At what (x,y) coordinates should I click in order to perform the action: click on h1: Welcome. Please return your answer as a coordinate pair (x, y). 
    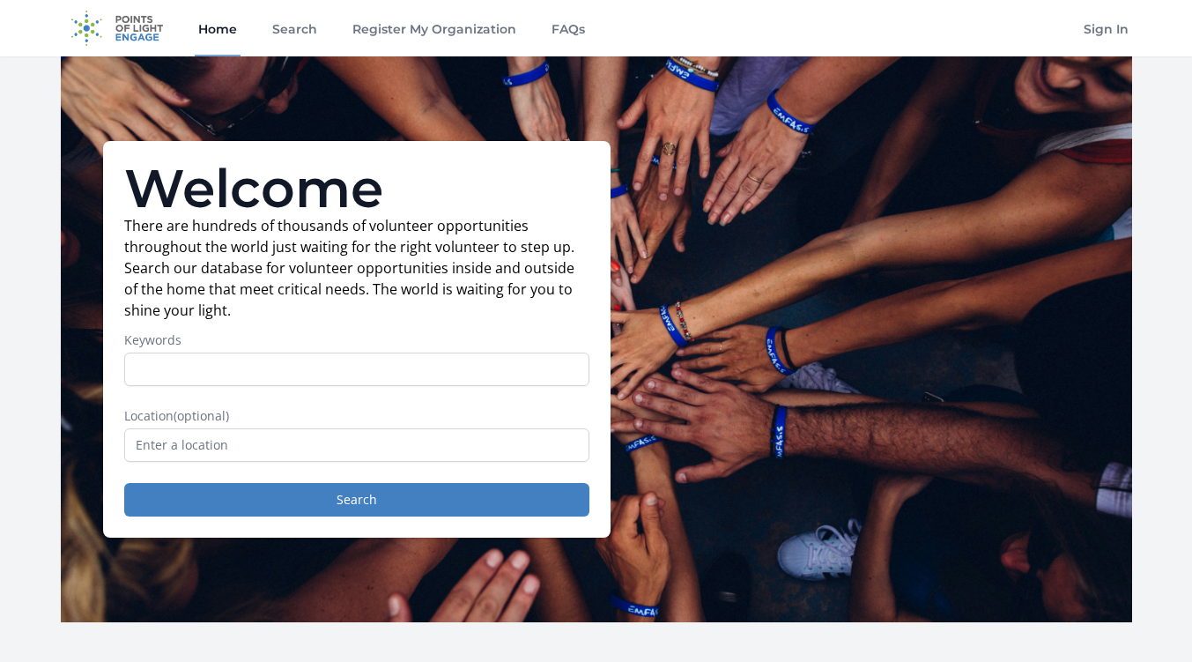
    Looking at the image, I should click on (357, 189).